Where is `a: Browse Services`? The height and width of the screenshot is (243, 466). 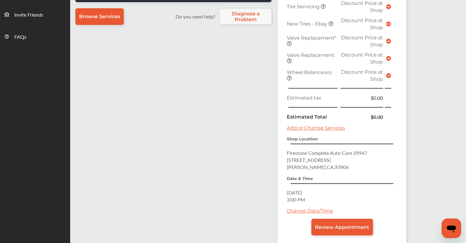
a: Browse Services is located at coordinates (100, 17).